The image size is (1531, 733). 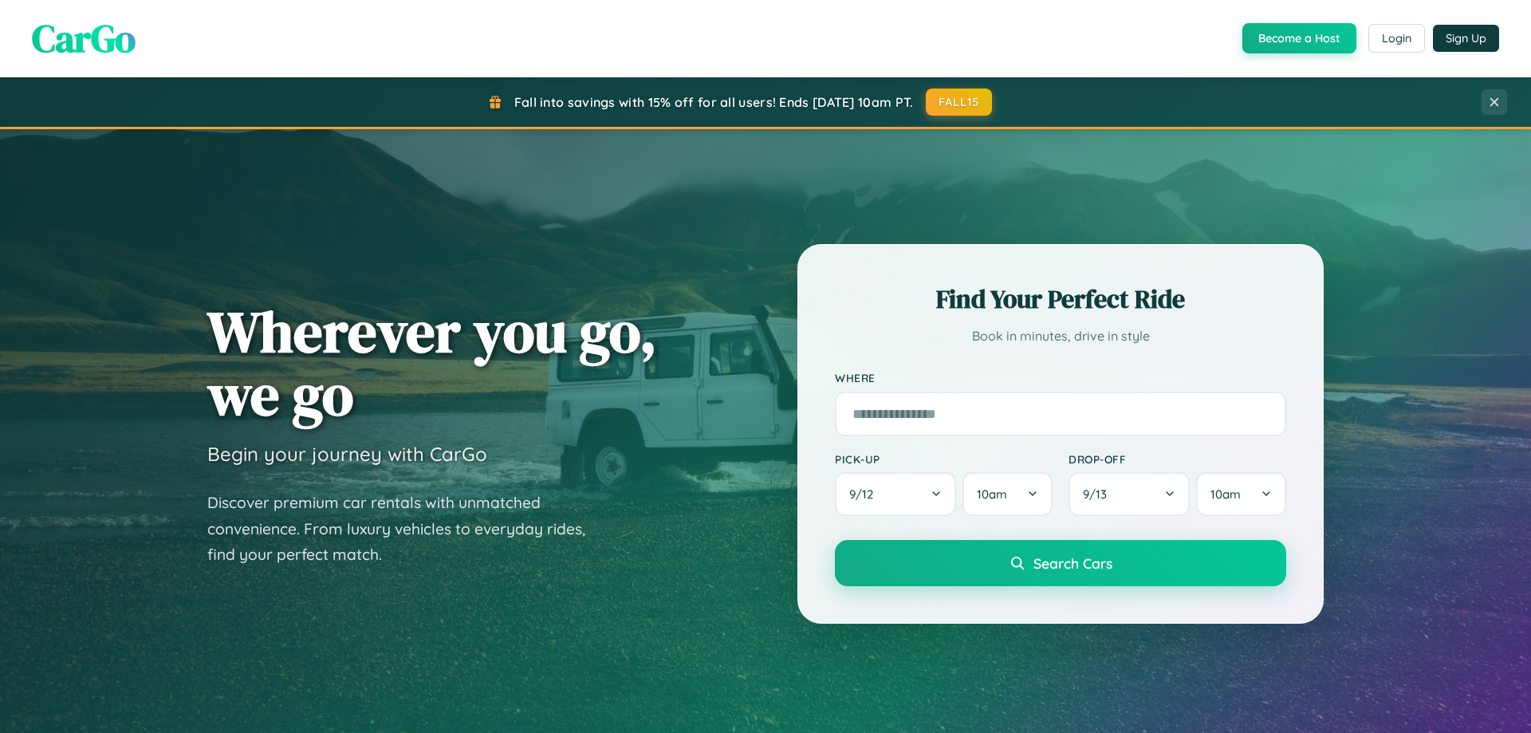 I want to click on label: Where, so click(x=1061, y=378).